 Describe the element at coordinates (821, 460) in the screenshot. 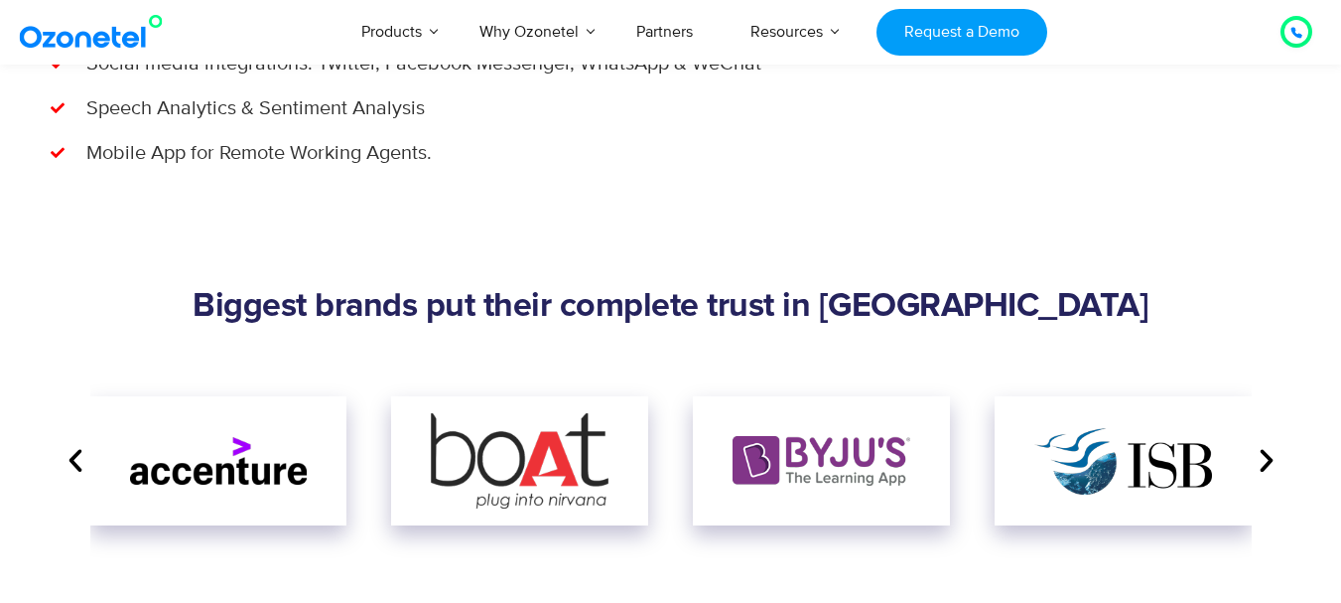

I see `img: Byjus-min` at that location.